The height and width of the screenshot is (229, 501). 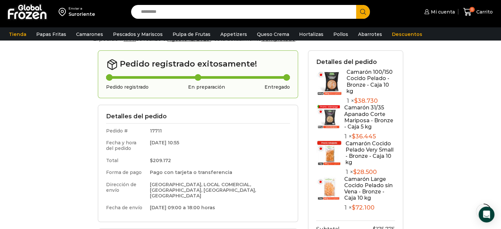 I want to click on div: Suroriente, so click(x=82, y=14).